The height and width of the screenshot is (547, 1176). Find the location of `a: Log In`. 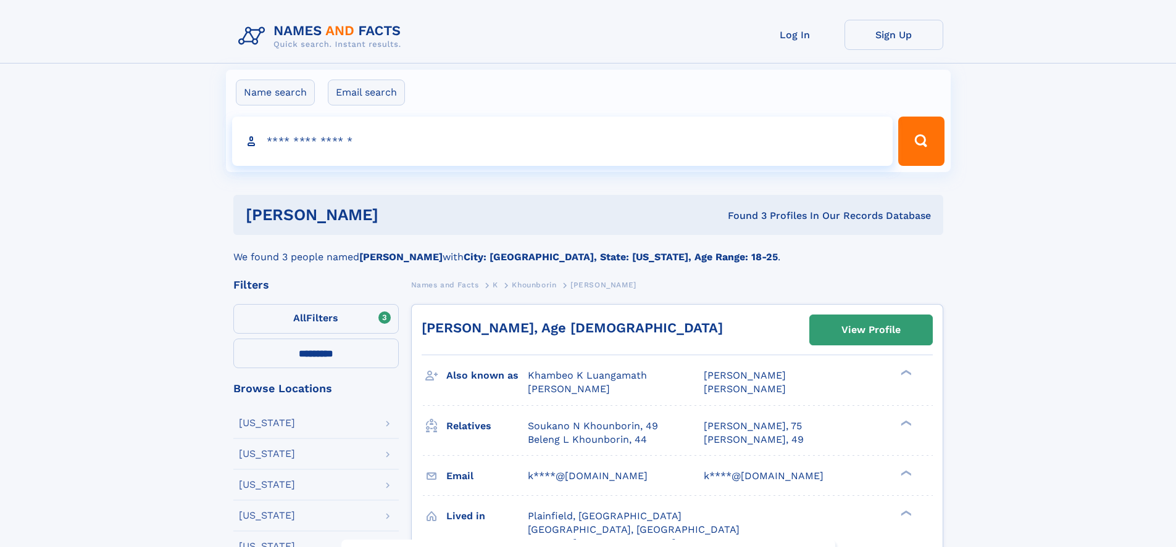

a: Log In is located at coordinates (795, 35).